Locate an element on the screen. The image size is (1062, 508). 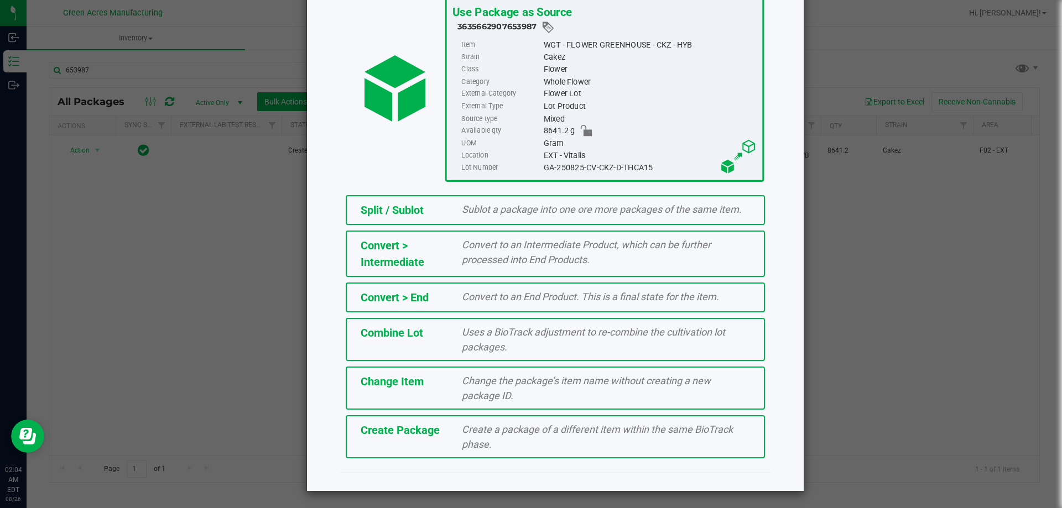
div: 3635662907653987 is located at coordinates (607, 27).